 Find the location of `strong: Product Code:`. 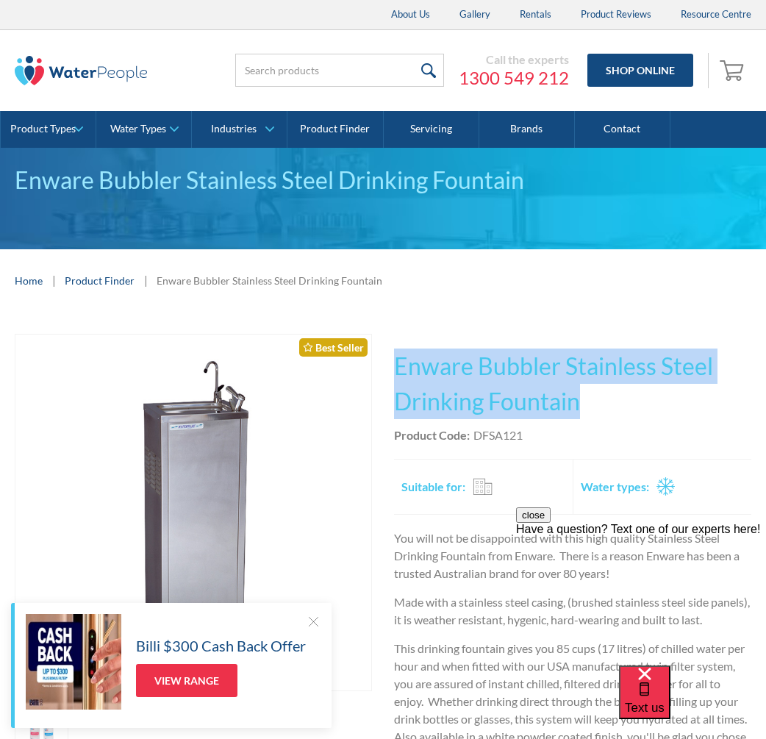

strong: Product Code: is located at coordinates (431, 434).